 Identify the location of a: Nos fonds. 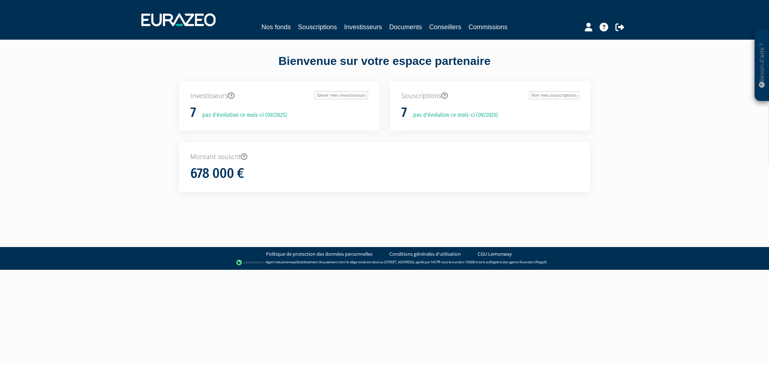
(276, 27).